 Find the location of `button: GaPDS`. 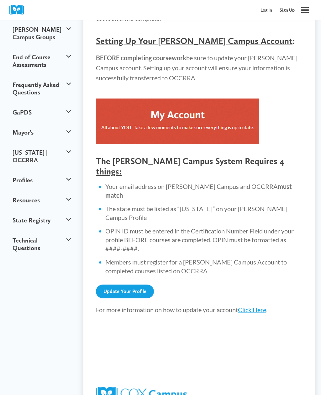

button: GaPDS is located at coordinates (42, 112).